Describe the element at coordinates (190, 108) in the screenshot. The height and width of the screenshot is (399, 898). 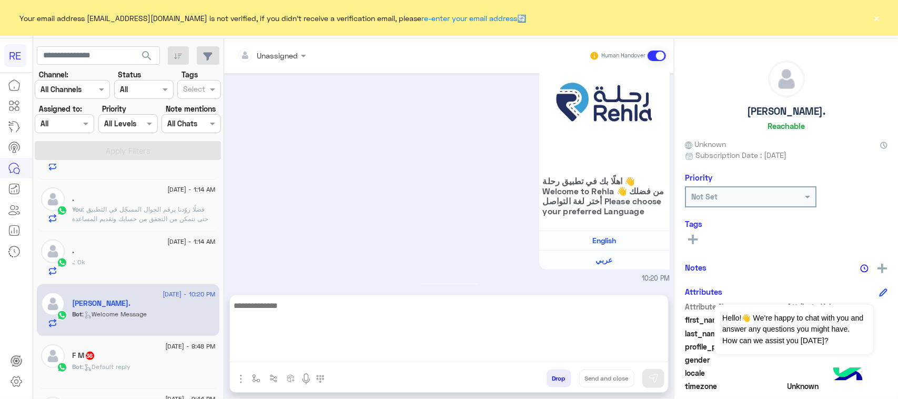
I see `label: Note mentions` at that location.